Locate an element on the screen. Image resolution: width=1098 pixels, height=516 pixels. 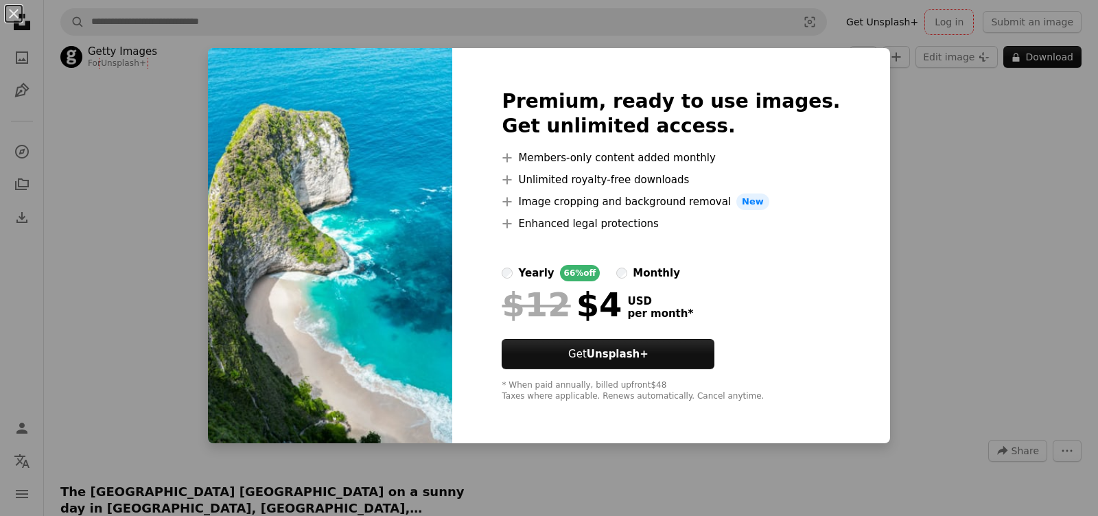
div: monthly is located at coordinates (656, 273).